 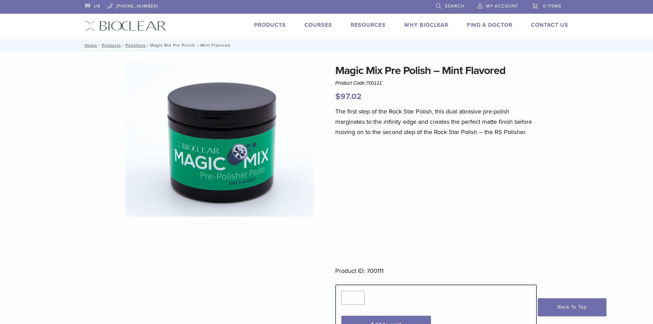 I want to click on a: Why Bioclear, so click(x=426, y=25).